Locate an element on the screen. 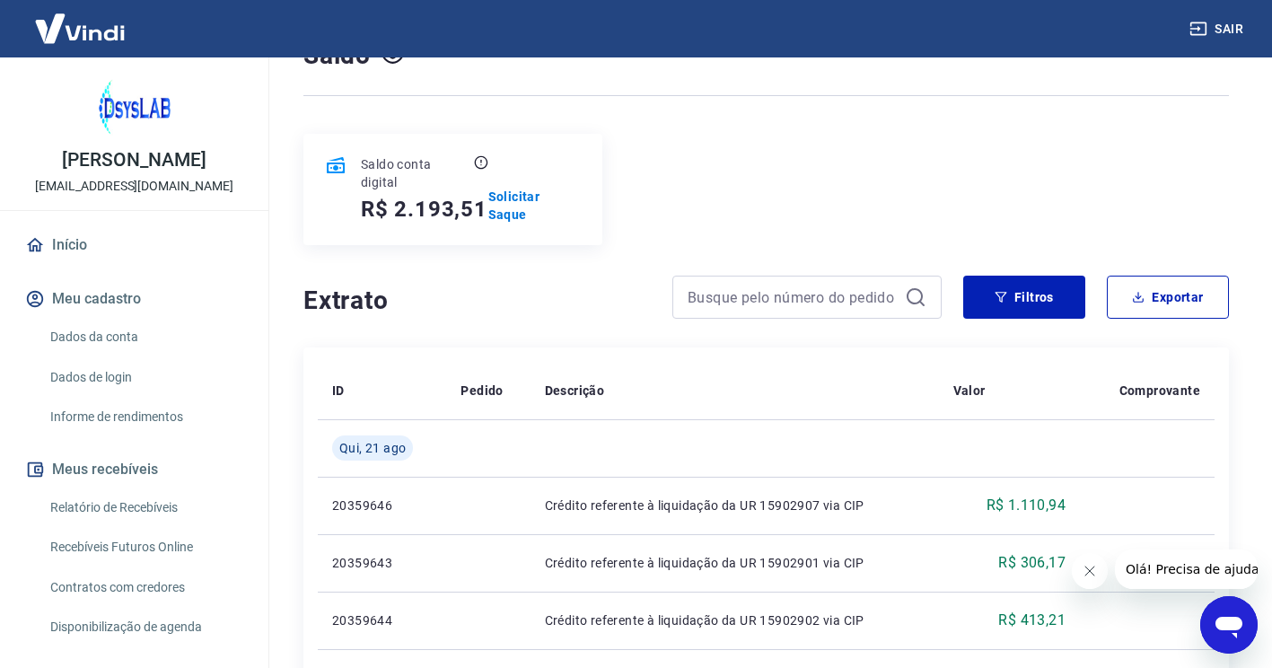  a: Informe de rendimentos is located at coordinates (145, 417).